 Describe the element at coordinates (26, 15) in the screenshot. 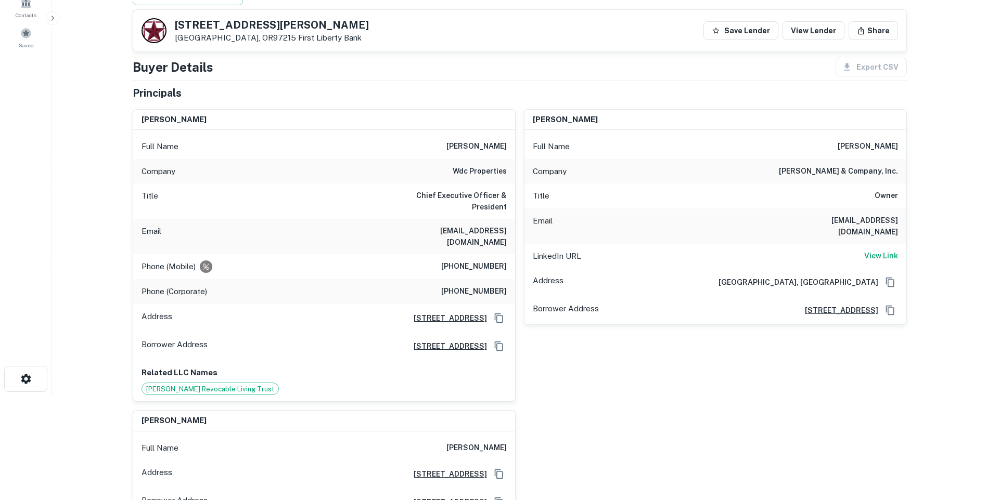

I see `span: Contacts` at that location.